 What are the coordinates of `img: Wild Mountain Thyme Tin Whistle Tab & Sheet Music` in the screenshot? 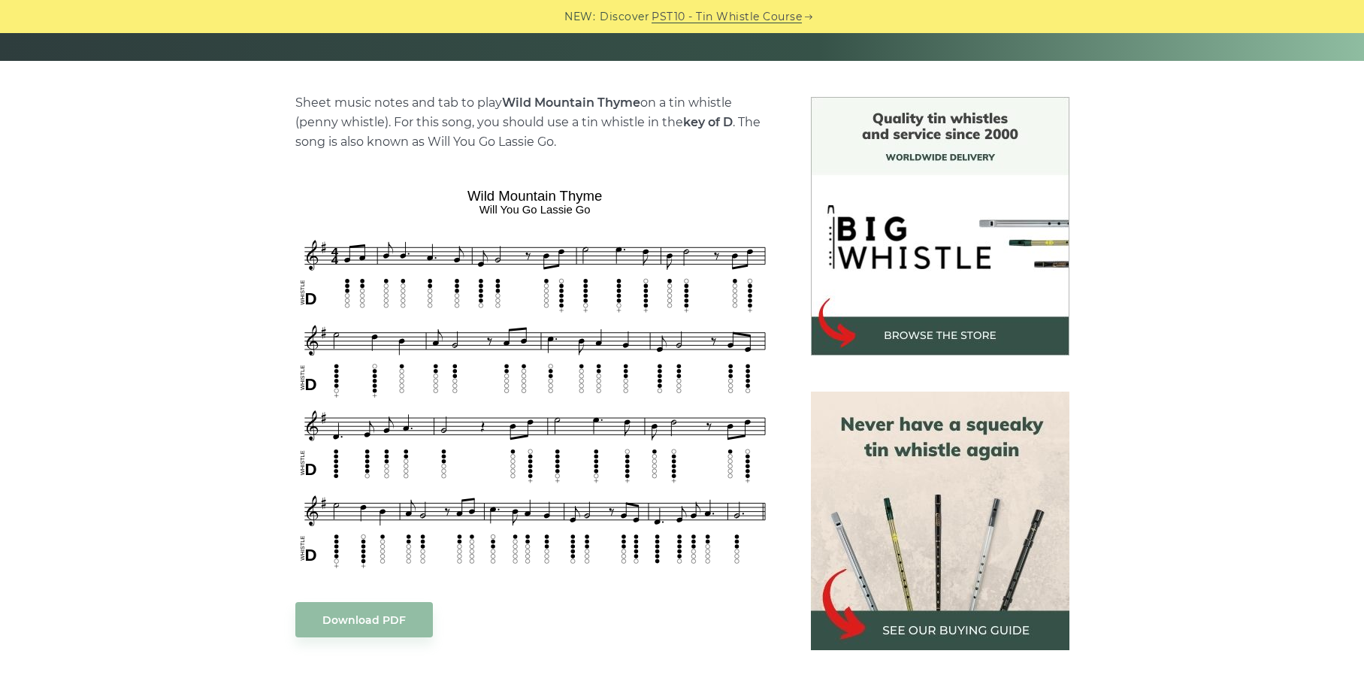 It's located at (535, 377).